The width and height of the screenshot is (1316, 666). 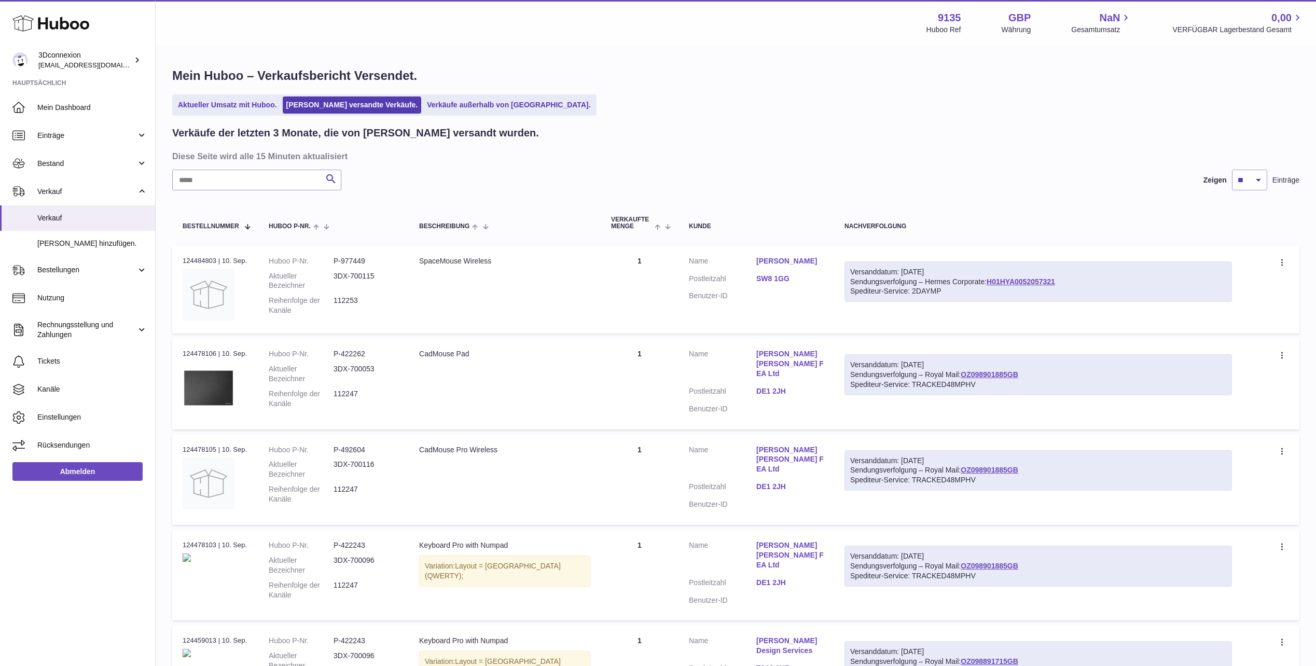 What do you see at coordinates (756, 226) in the screenshot?
I see `div: Kunde` at bounding box center [756, 226].